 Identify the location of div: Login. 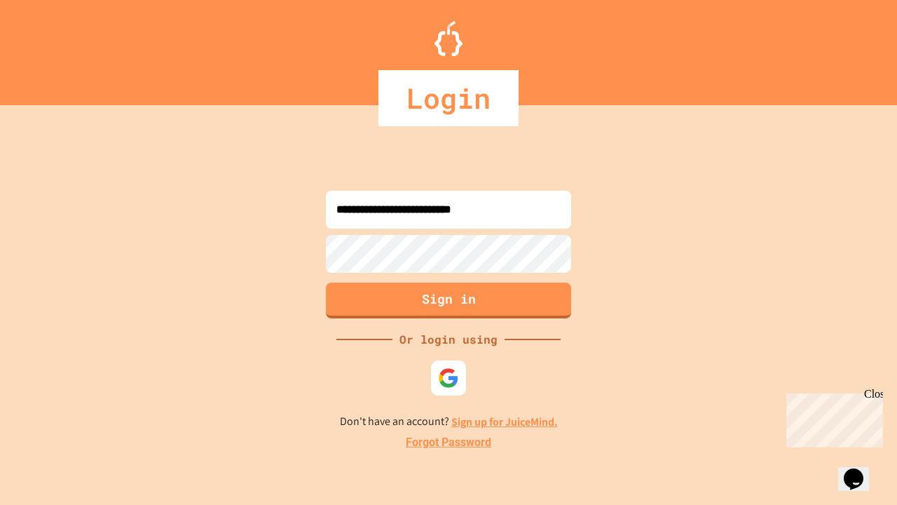
(449, 98).